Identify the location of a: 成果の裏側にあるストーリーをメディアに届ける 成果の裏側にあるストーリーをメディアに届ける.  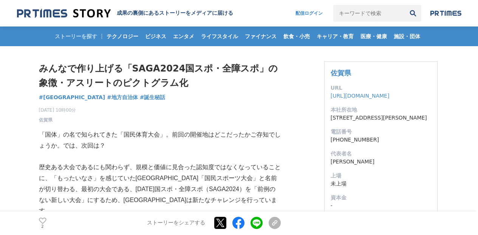
(125, 13).